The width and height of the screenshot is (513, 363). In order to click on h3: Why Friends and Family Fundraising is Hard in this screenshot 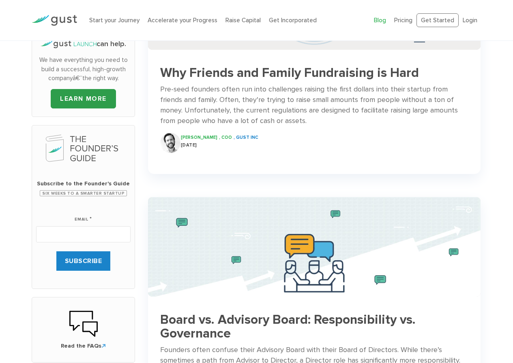, I will do `click(314, 73)`.